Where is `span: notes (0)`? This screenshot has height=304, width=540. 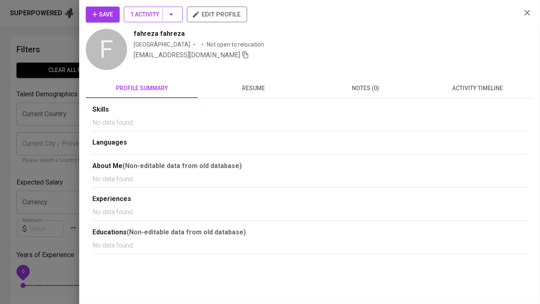 span: notes (0) is located at coordinates (365, 88).